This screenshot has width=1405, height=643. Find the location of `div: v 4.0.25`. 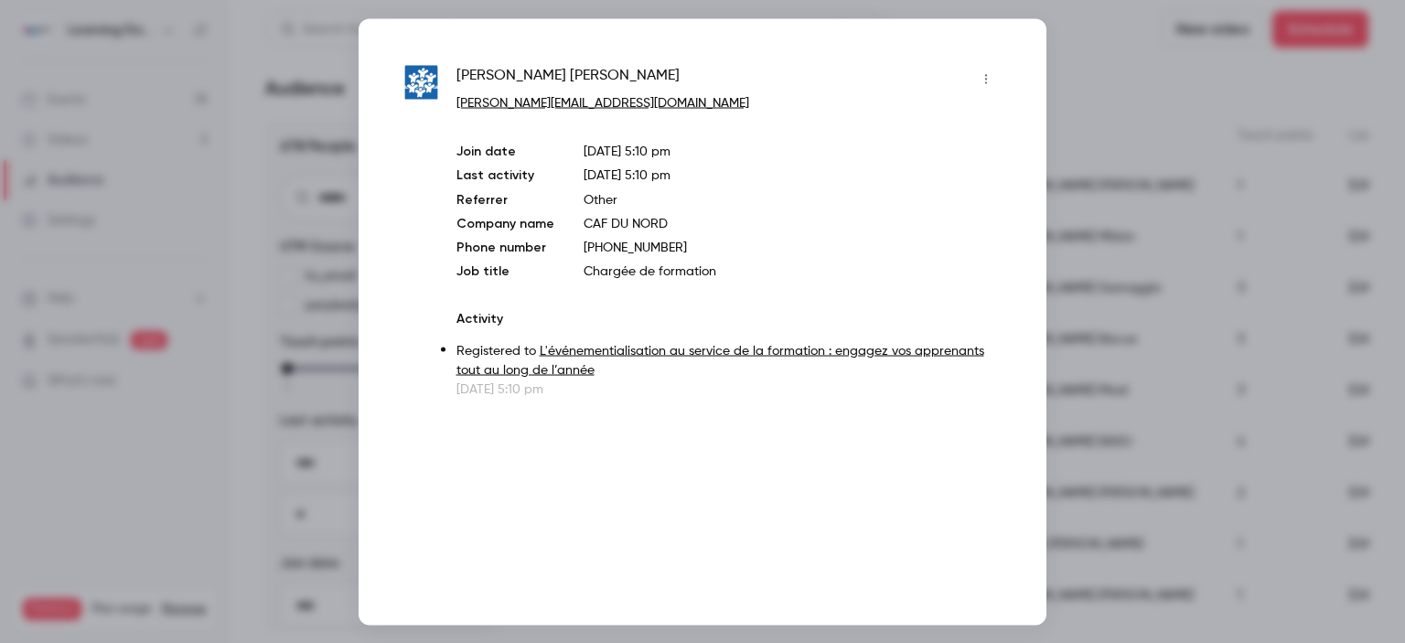

div: v 4.0.25 is located at coordinates (70, 37).